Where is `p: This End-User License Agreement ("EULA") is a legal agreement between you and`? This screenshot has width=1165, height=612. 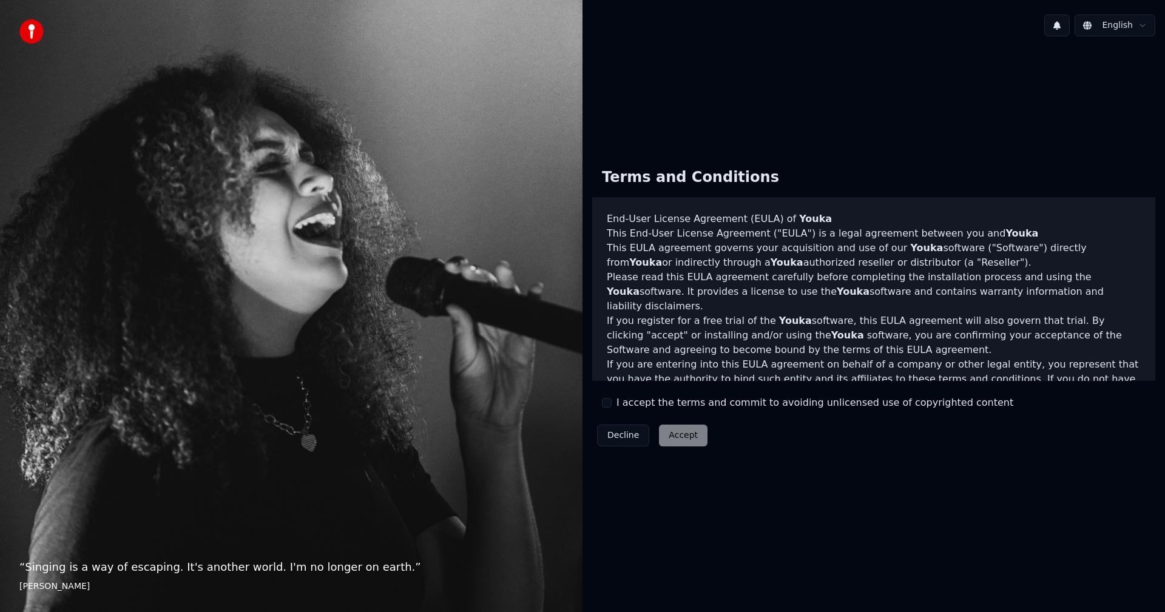
p: This End-User License Agreement ("EULA") is a legal agreement between you and is located at coordinates (874, 234).